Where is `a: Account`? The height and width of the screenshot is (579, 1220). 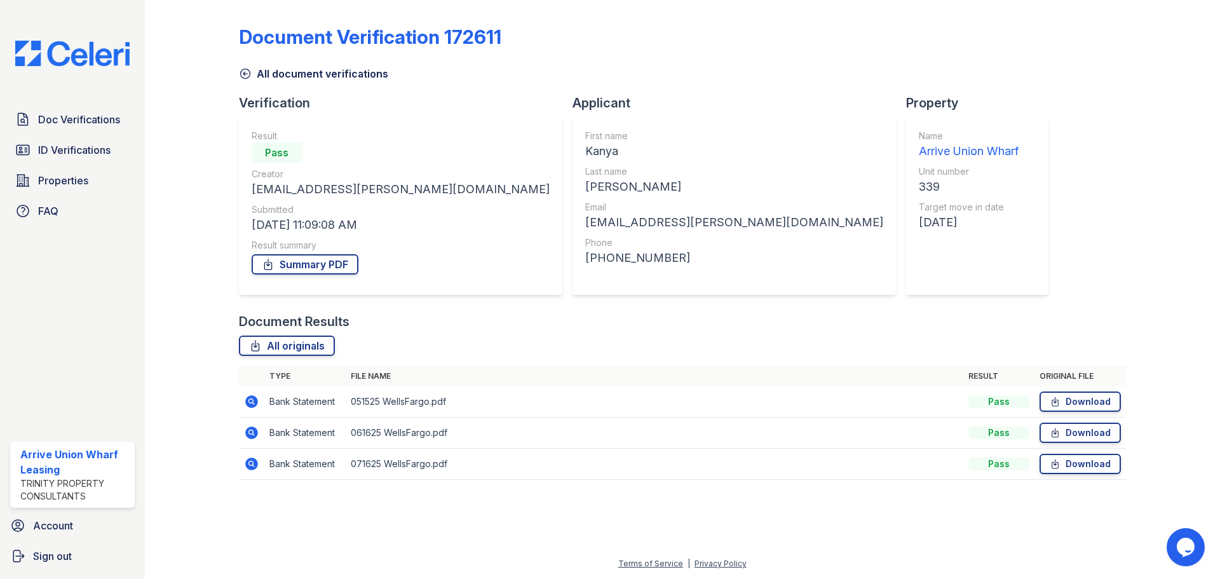
a: Account is located at coordinates (72, 526).